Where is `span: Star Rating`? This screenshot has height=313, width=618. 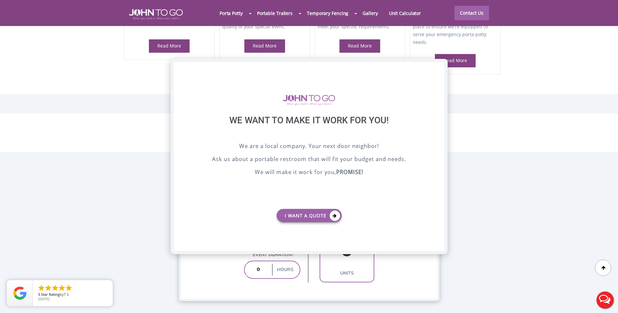 span: Star Rating is located at coordinates (50, 294).